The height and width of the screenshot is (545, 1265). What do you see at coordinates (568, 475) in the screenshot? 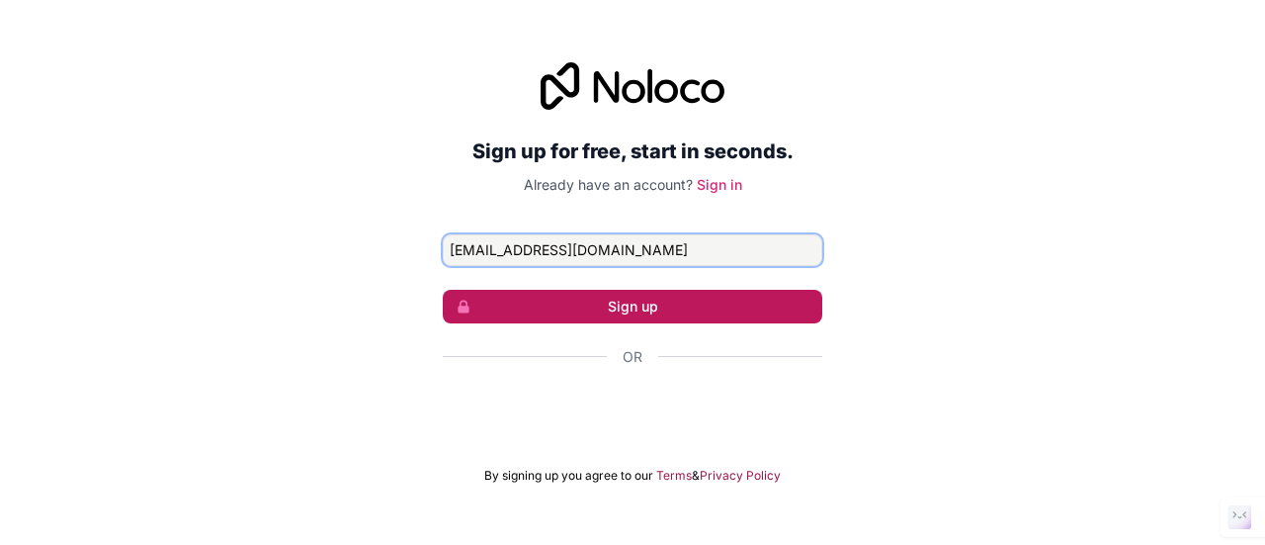
I see `span: By signing up you agree to our` at bounding box center [568, 475].